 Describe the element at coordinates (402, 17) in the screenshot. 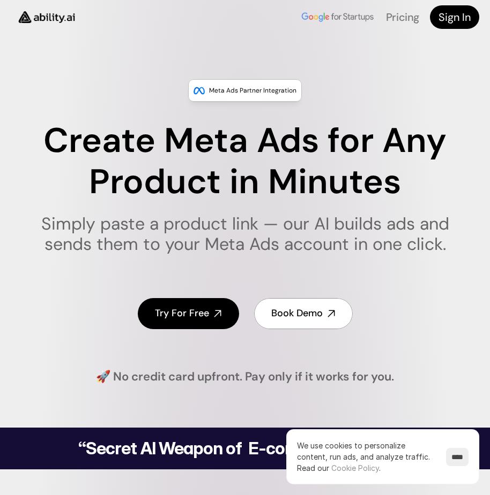

I see `a: Pricing` at that location.